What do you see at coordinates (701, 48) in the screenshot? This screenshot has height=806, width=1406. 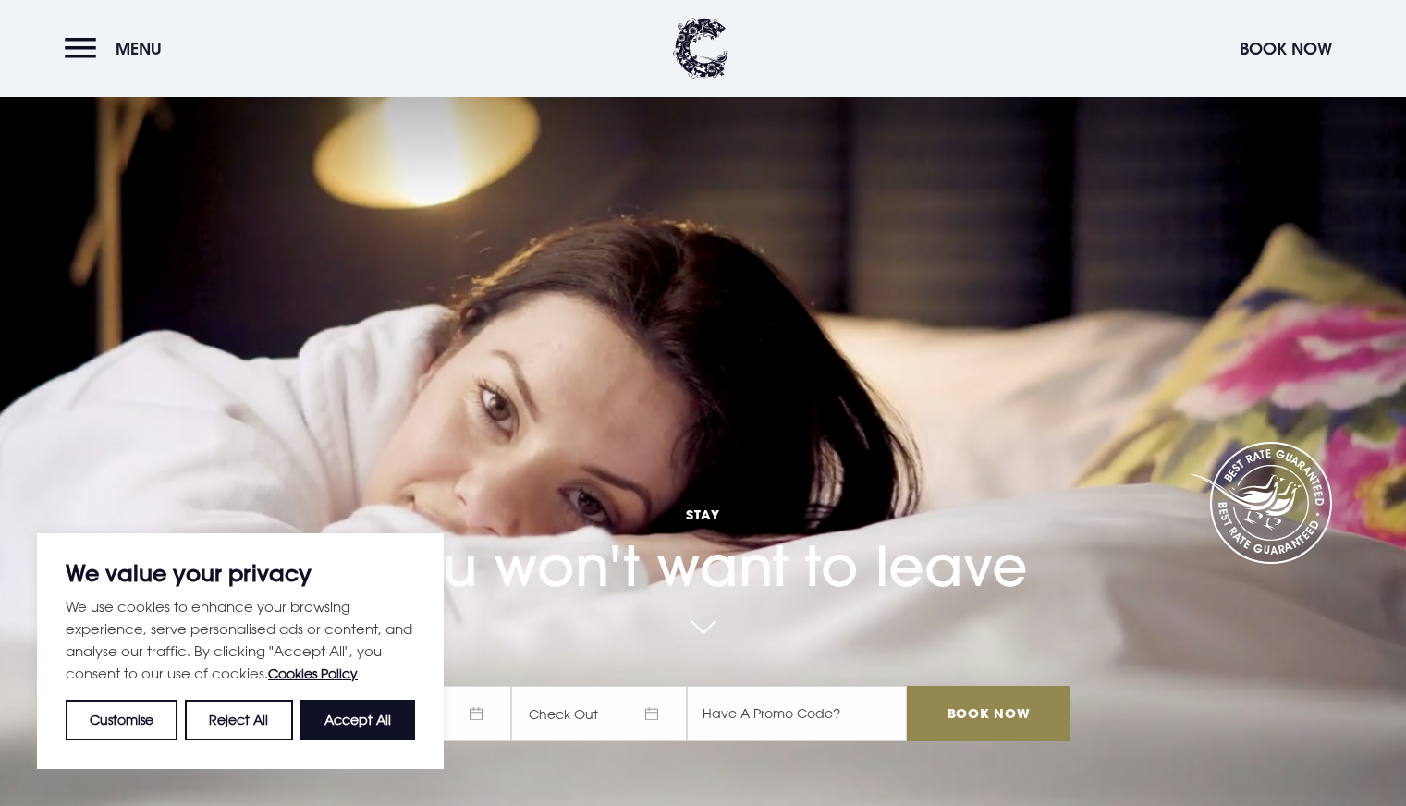 I see `img: Clandeboye Lodge` at bounding box center [701, 48].